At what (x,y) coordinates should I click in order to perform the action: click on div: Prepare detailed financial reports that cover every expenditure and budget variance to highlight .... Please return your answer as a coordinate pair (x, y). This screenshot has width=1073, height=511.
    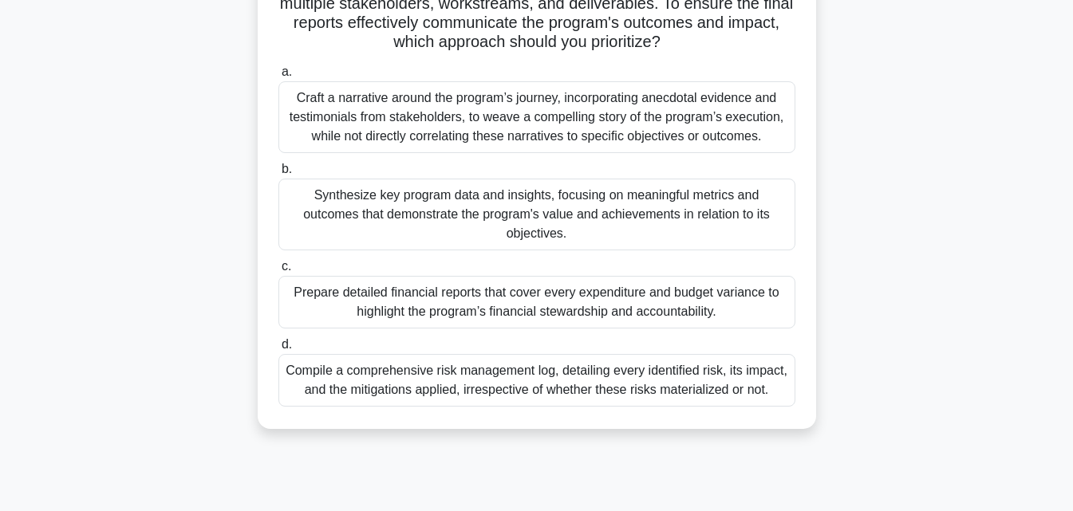
    Looking at the image, I should click on (537, 302).